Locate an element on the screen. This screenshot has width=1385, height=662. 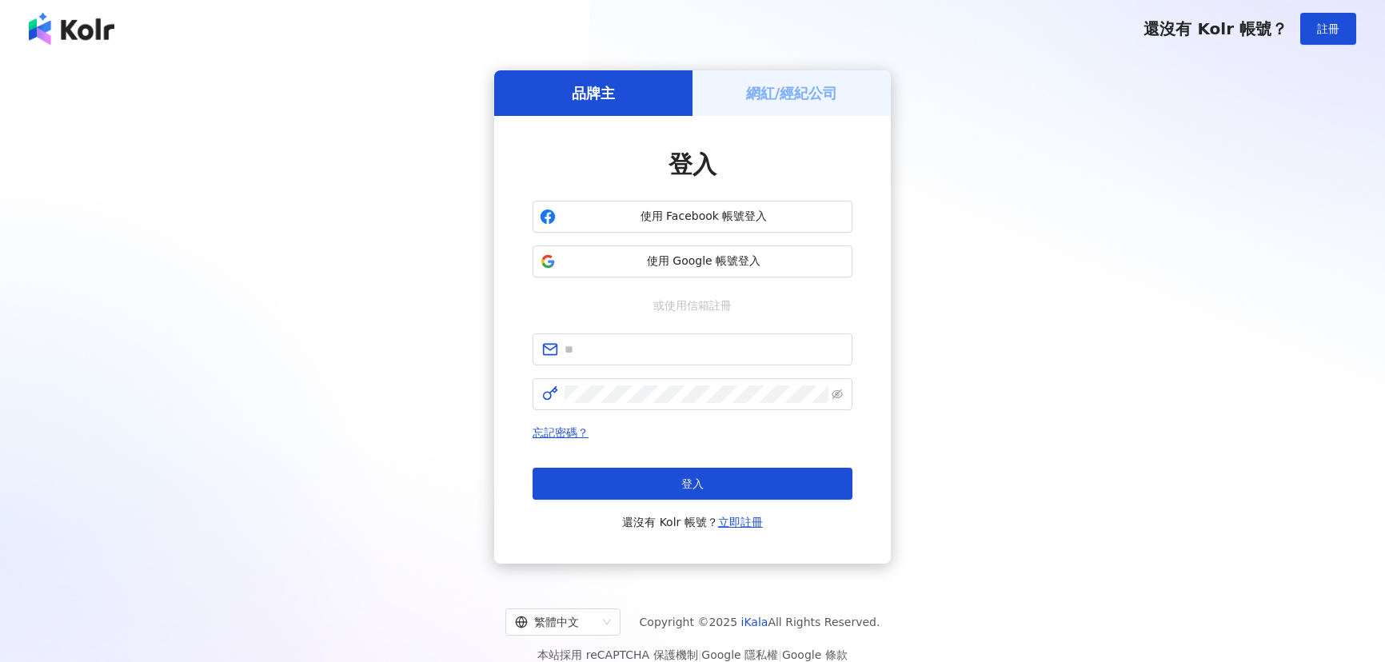
button: 登入 is located at coordinates (693, 484).